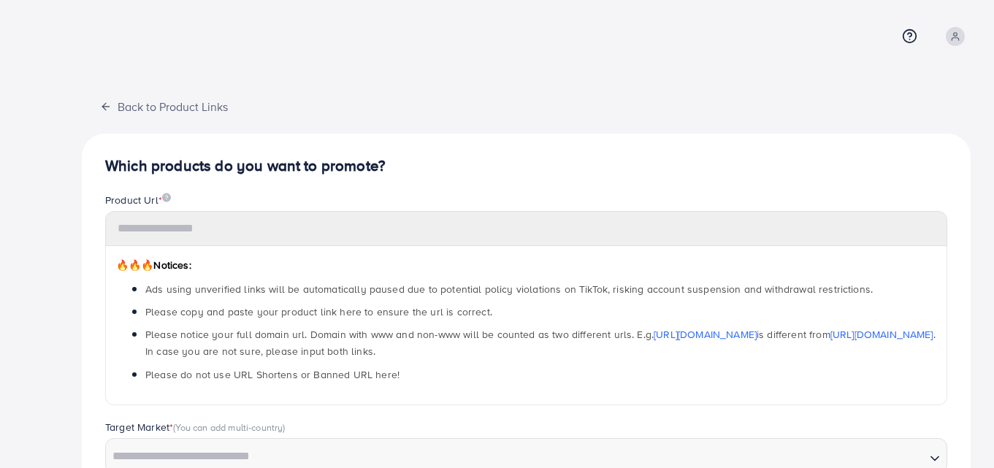 The width and height of the screenshot is (994, 468). I want to click on h4: Which products do you want to promote?, so click(526, 166).